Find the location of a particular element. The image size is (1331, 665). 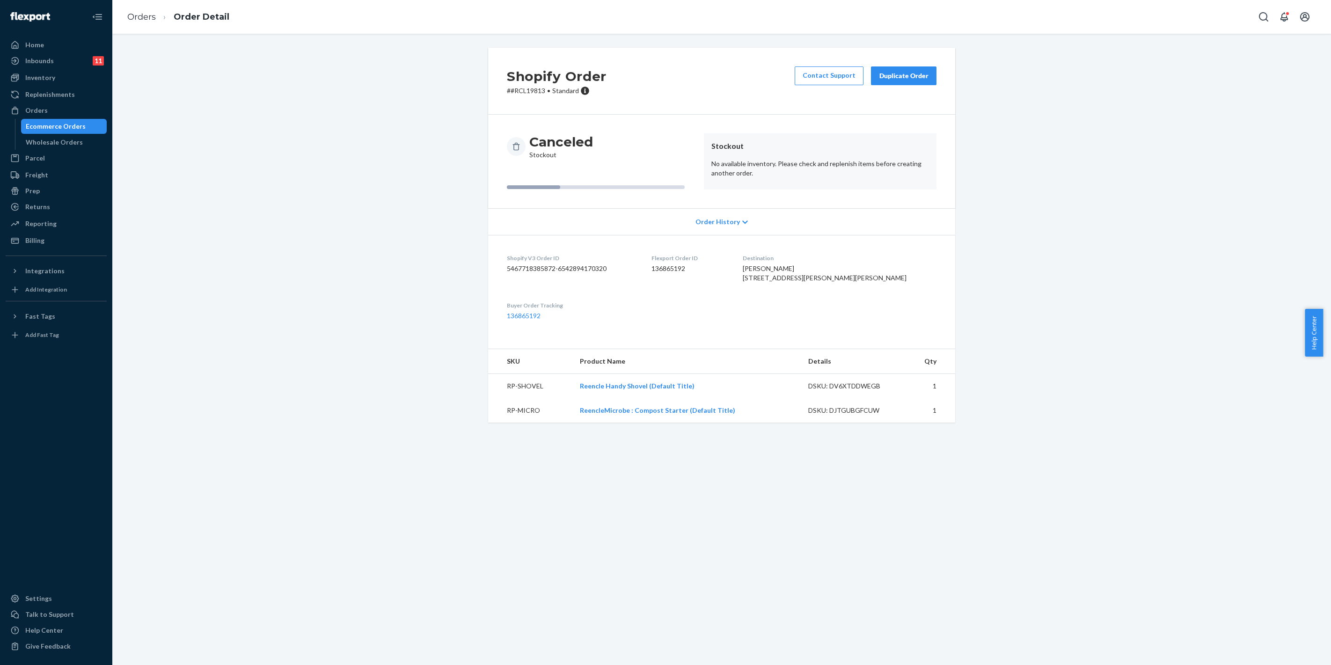

div: Settings is located at coordinates (38, 598).